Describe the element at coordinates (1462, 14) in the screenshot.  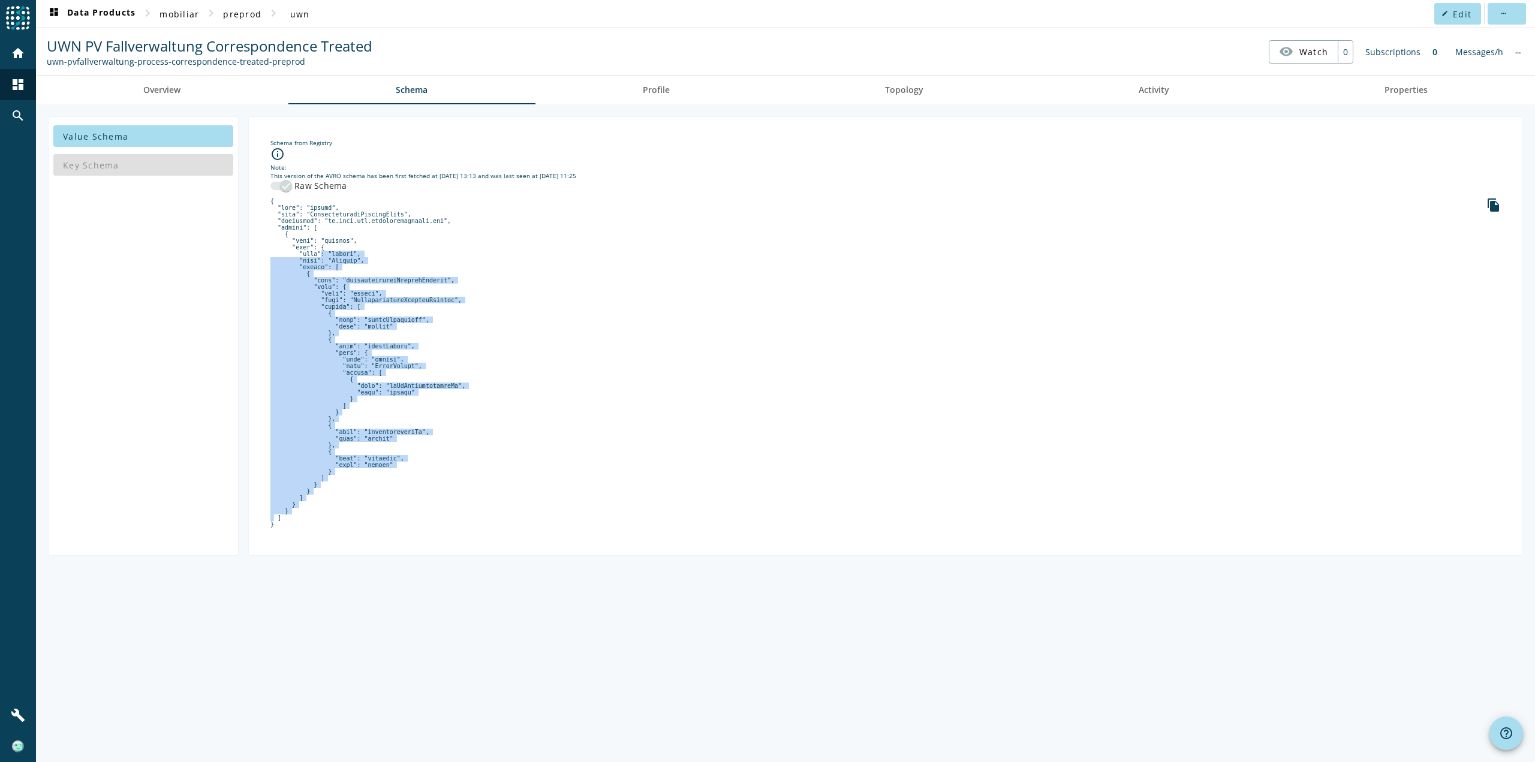
I see `span: Edit` at that location.